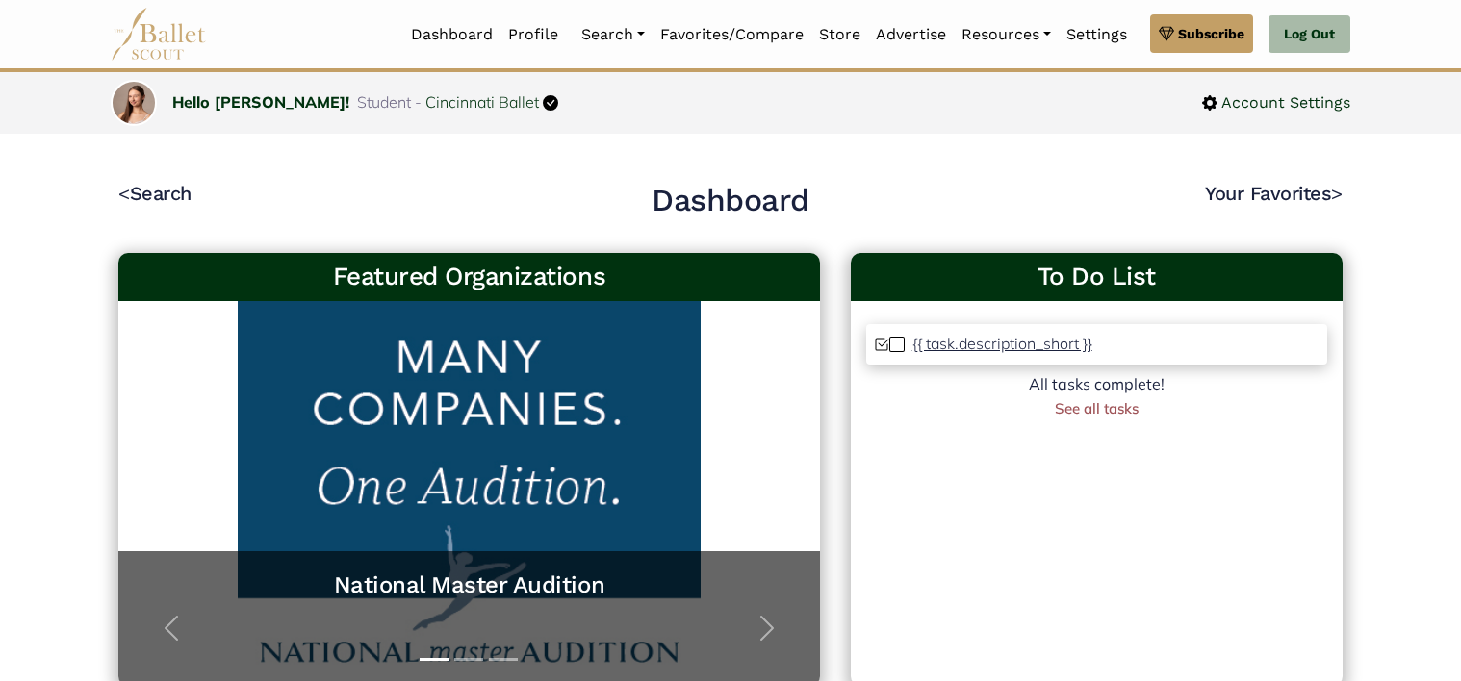 The height and width of the screenshot is (681, 1461). What do you see at coordinates (451, 35) in the screenshot?
I see `a: Dashboard` at bounding box center [451, 35].